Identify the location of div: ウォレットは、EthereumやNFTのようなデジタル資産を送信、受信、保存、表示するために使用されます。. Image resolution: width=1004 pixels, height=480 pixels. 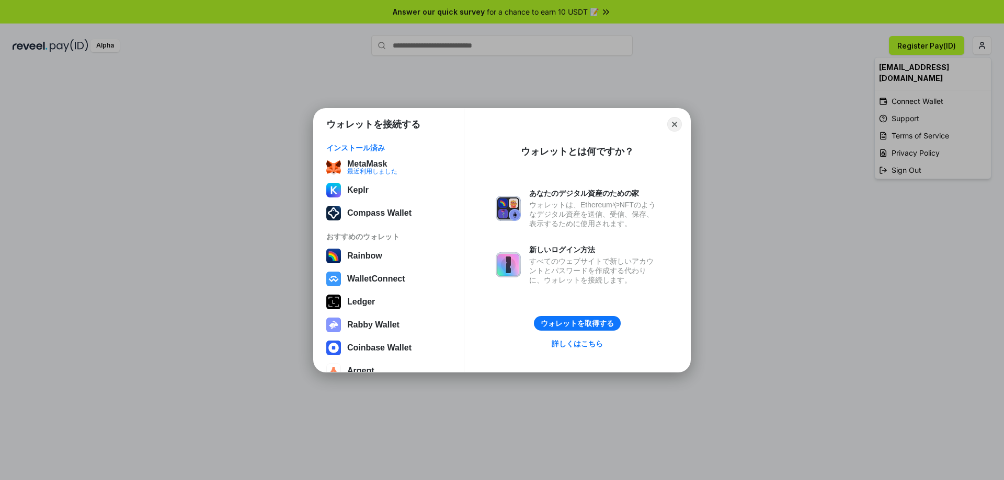
(594, 214).